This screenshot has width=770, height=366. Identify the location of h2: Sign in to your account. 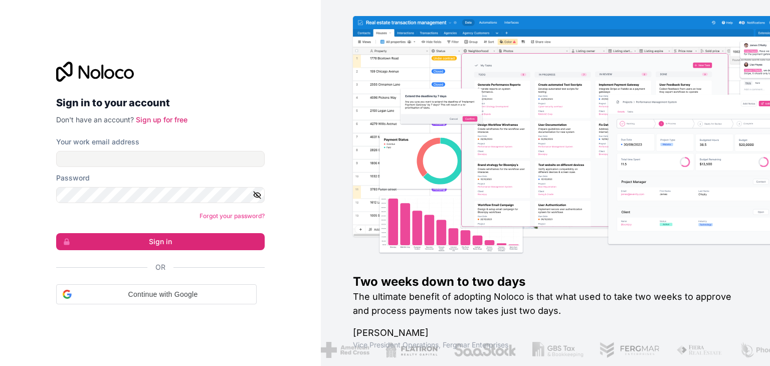
(160, 103).